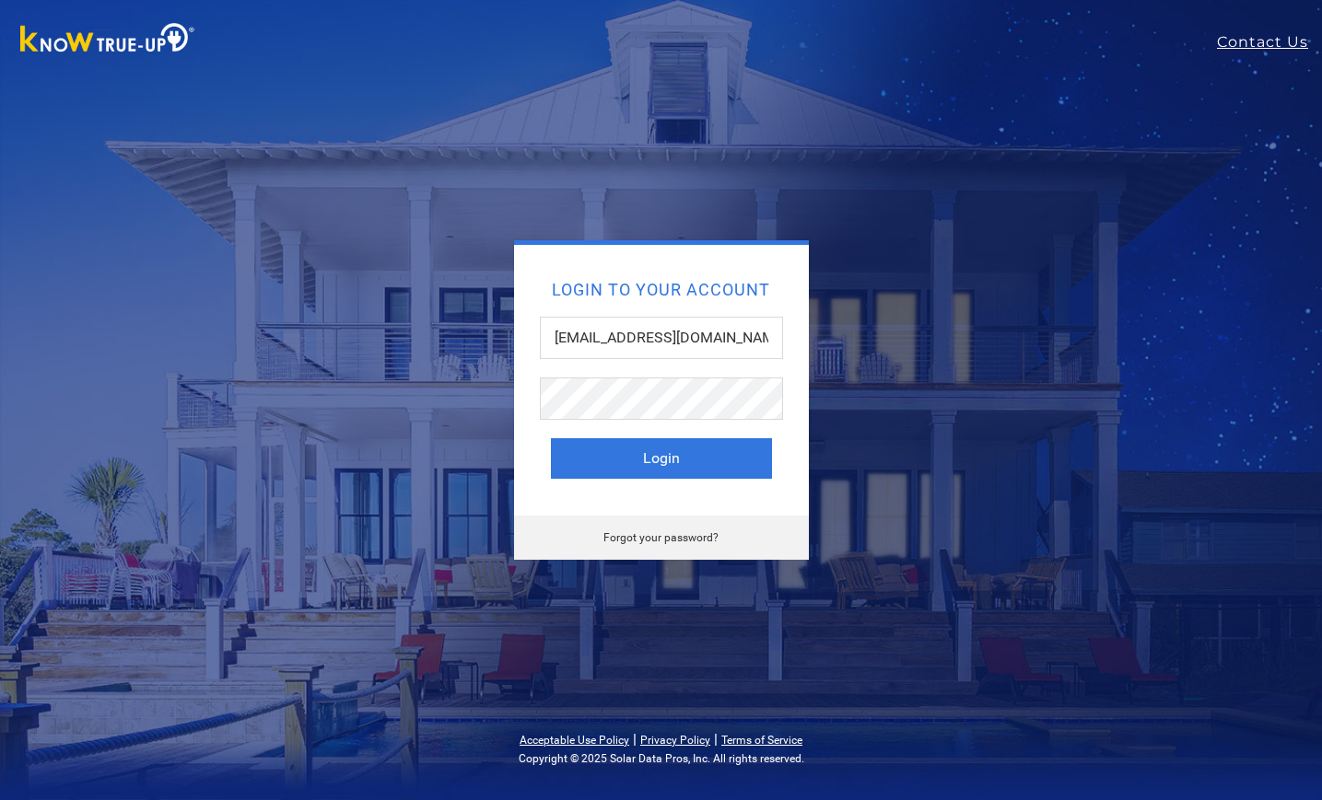  I want to click on button: Login, so click(661, 459).